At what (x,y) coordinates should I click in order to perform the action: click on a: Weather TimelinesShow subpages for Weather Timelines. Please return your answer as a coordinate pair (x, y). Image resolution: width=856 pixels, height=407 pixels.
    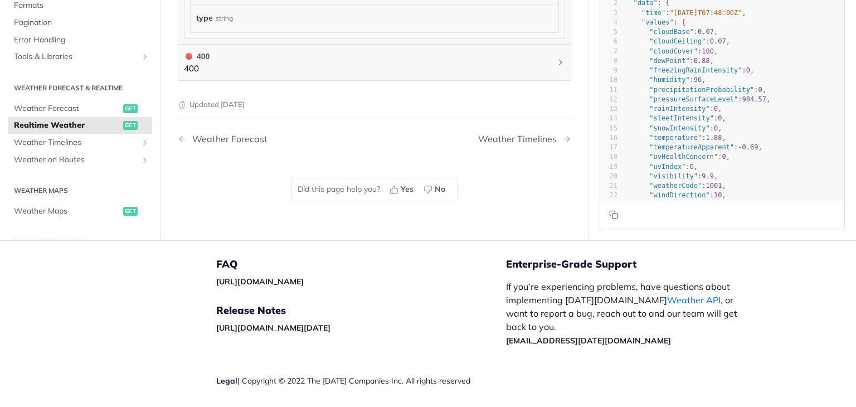
    Looking at the image, I should click on (80, 143).